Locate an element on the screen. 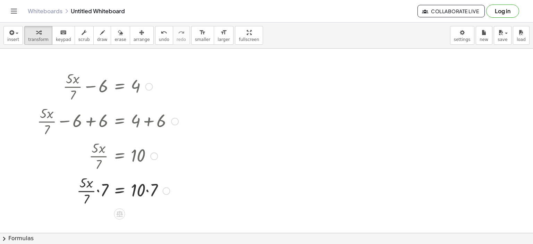 Image resolution: width=533 pixels, height=244 pixels. button: scrub is located at coordinates (84, 35).